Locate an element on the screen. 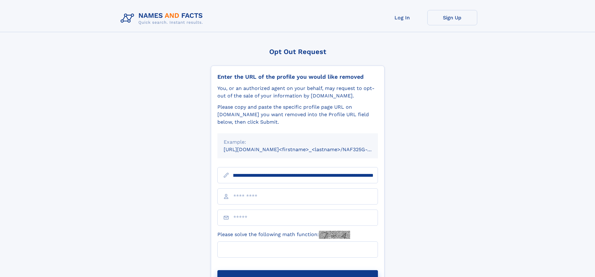 The height and width of the screenshot is (277, 595). div: You, or an authorized agent on your behalf, may request to opt-out of the sale of your informatio... is located at coordinates (298, 92).